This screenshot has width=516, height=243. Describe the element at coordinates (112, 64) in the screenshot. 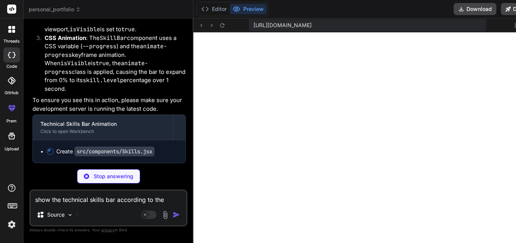

I see `li: : The component uses a CSS variable ( ) and the keyframe animation. When is , the class is applie...` at that location.